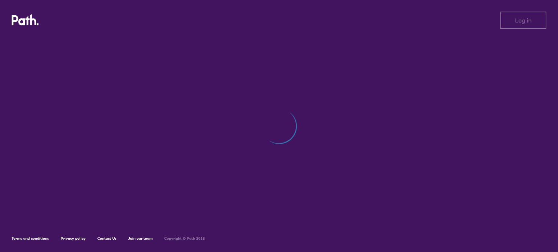 The width and height of the screenshot is (558, 252). What do you see at coordinates (523, 20) in the screenshot?
I see `button: Log in` at bounding box center [523, 20].